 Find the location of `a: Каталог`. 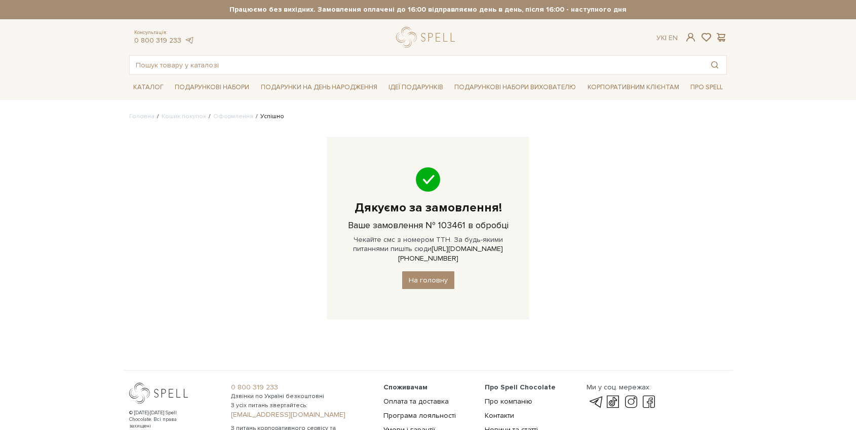

a: Каталог is located at coordinates (148, 87).